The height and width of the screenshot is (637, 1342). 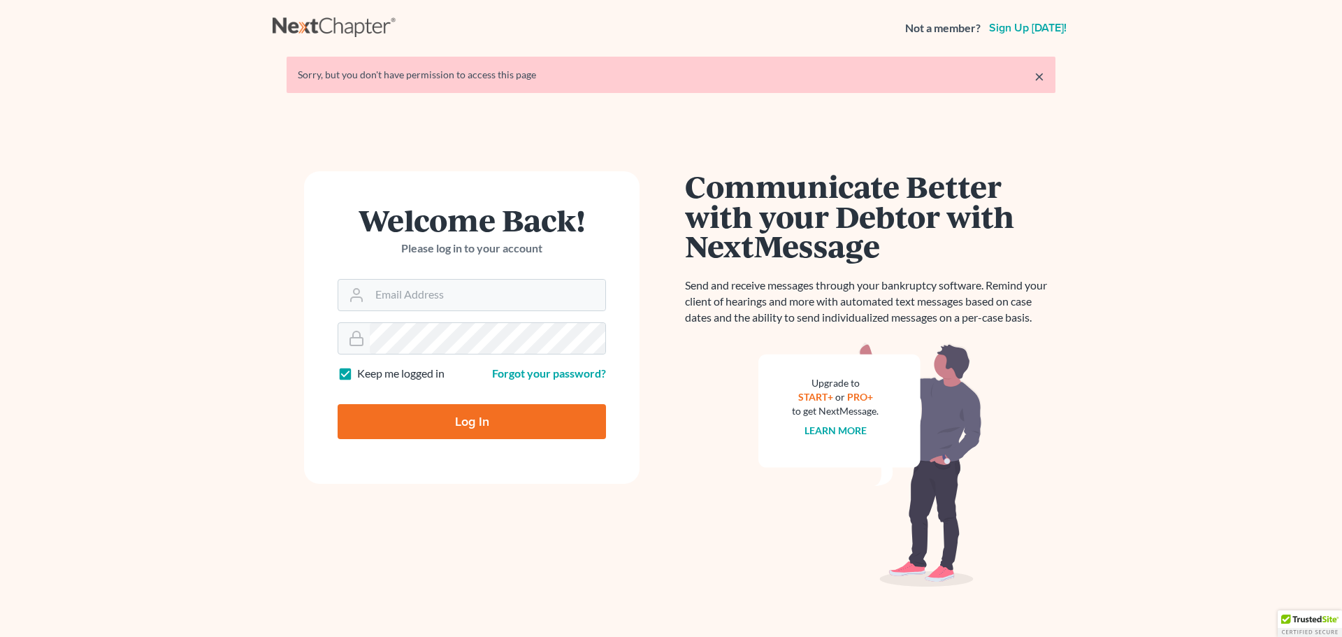 What do you see at coordinates (472, 421) in the screenshot?
I see `input: Log In` at bounding box center [472, 421].